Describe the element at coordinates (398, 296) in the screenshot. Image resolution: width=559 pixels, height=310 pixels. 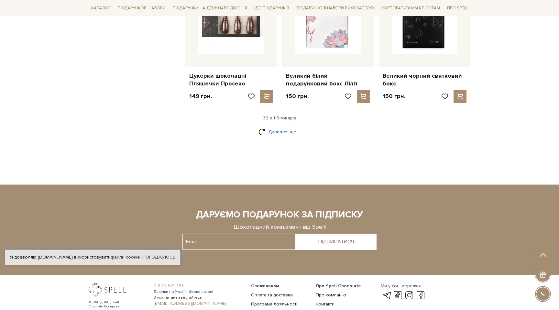
I see `a: tik-tok` at that location.